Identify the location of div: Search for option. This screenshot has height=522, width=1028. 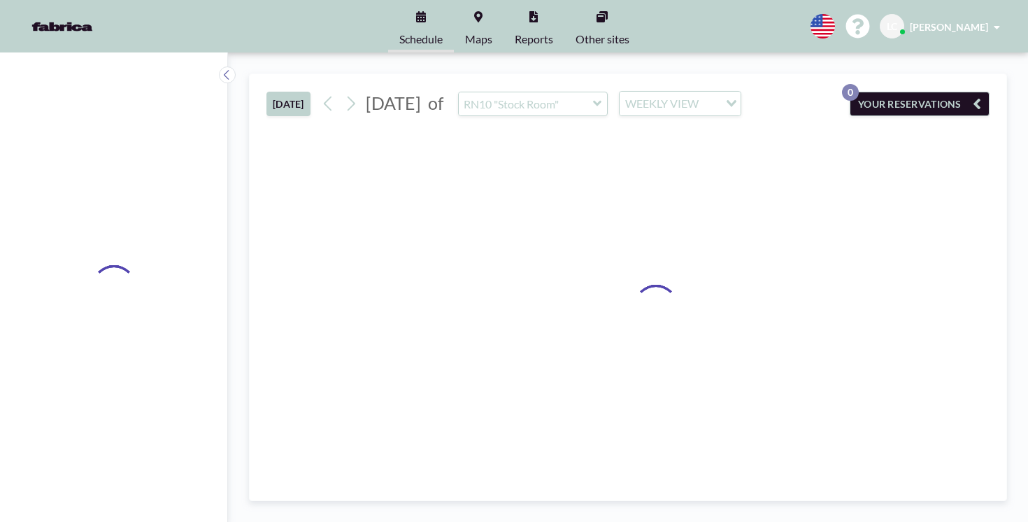
(680, 103).